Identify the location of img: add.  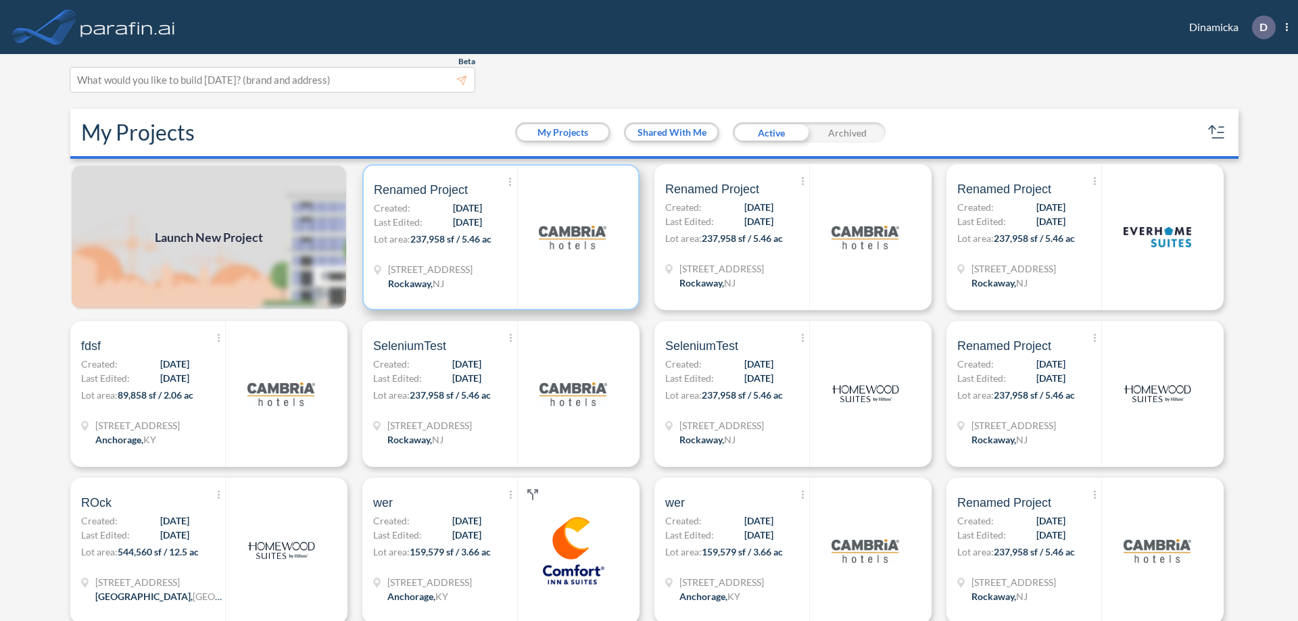
(209, 237).